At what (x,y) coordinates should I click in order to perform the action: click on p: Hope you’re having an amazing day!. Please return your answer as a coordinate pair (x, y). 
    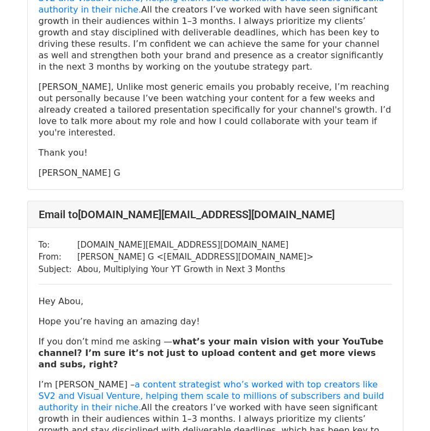
    Looking at the image, I should click on (215, 321).